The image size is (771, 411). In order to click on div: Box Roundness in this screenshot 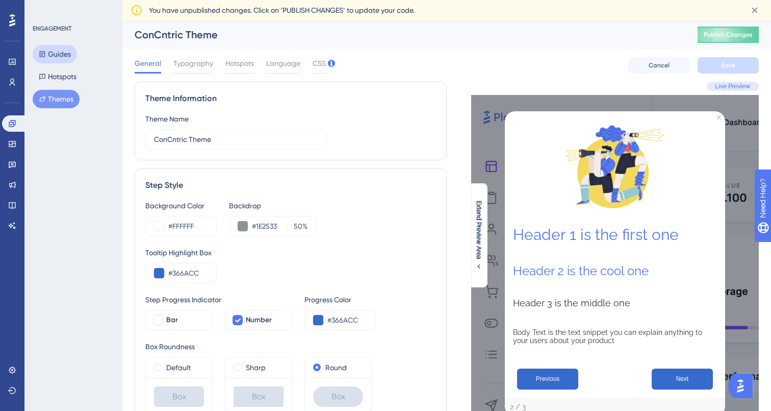, I will do `click(291, 346)`.